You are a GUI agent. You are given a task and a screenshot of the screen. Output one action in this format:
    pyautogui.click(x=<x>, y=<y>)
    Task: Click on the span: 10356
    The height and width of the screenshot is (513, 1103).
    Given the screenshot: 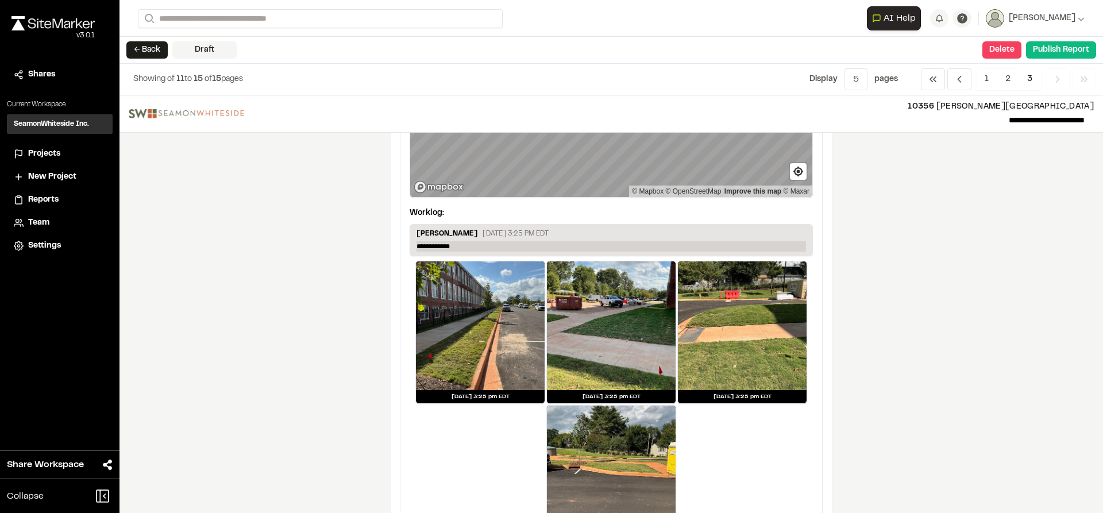 What is the action you would take?
    pyautogui.click(x=921, y=107)
    